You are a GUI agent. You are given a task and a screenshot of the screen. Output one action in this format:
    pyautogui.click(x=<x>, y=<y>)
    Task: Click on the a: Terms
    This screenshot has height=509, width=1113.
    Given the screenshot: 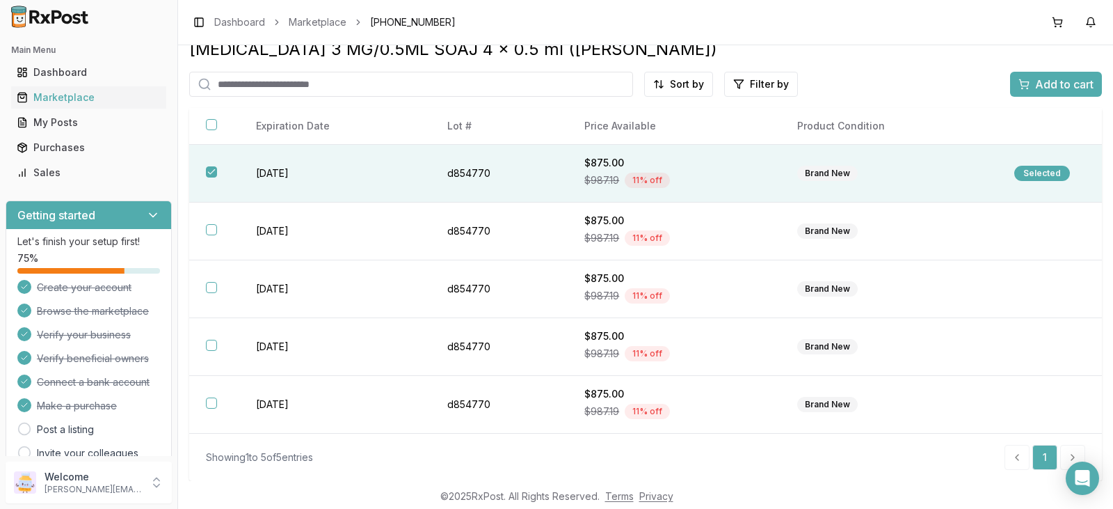 What is the action you would take?
    pyautogui.click(x=619, y=495)
    